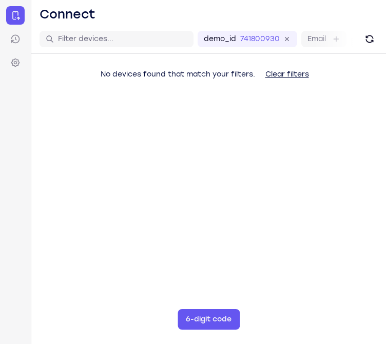 The image size is (386, 344). I want to click on a: Settings, so click(15, 63).